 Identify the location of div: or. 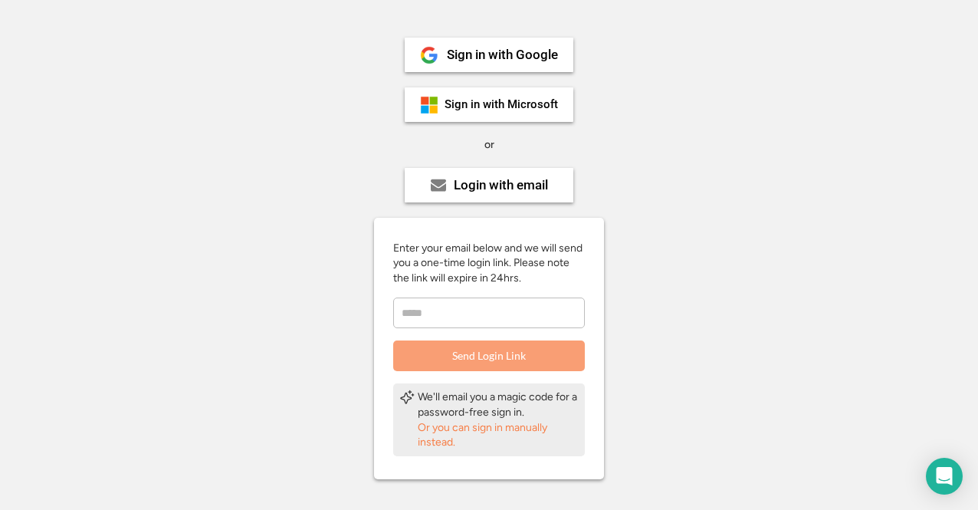
(489, 145).